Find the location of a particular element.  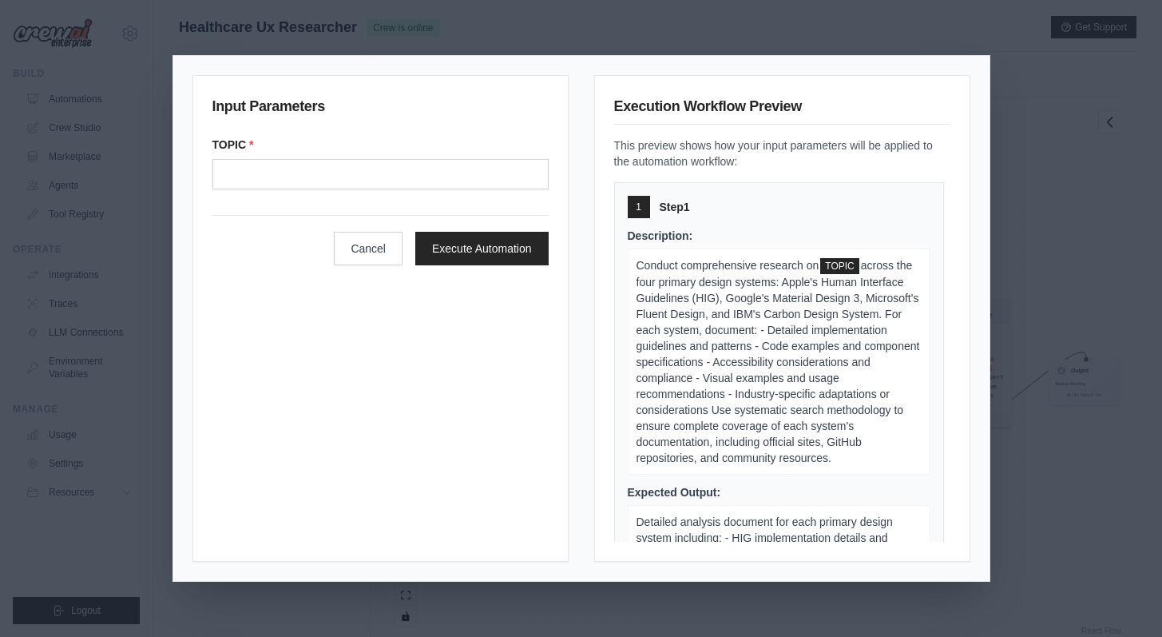

button: Execute Automation is located at coordinates (482, 248).